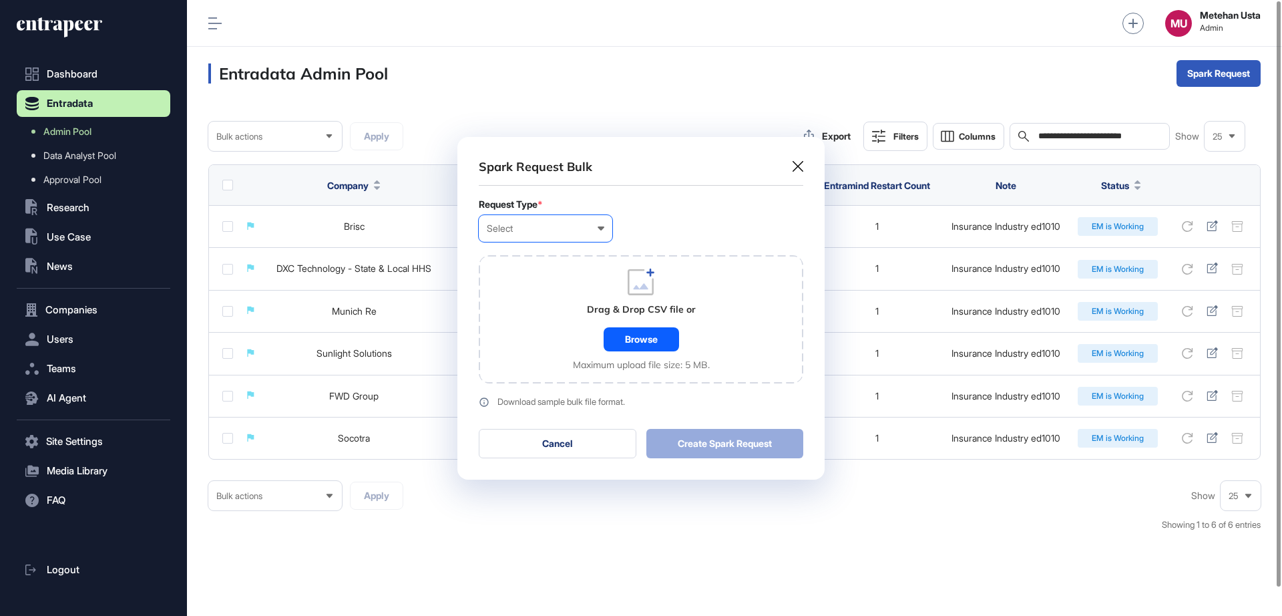 The width and height of the screenshot is (1282, 616). What do you see at coordinates (641, 339) in the screenshot?
I see `div: Browse` at bounding box center [641, 339].